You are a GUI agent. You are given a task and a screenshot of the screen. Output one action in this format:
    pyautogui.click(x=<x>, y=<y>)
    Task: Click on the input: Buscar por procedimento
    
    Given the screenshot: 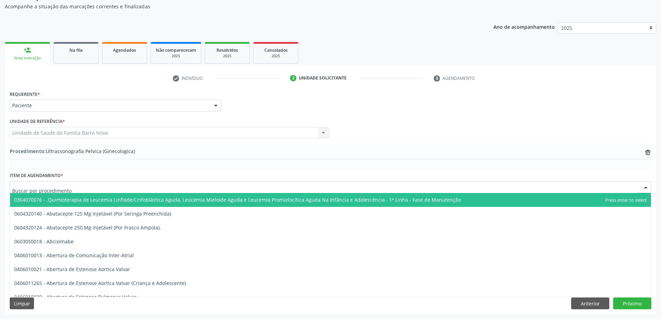 What is the action you would take?
    pyautogui.click(x=325, y=191)
    